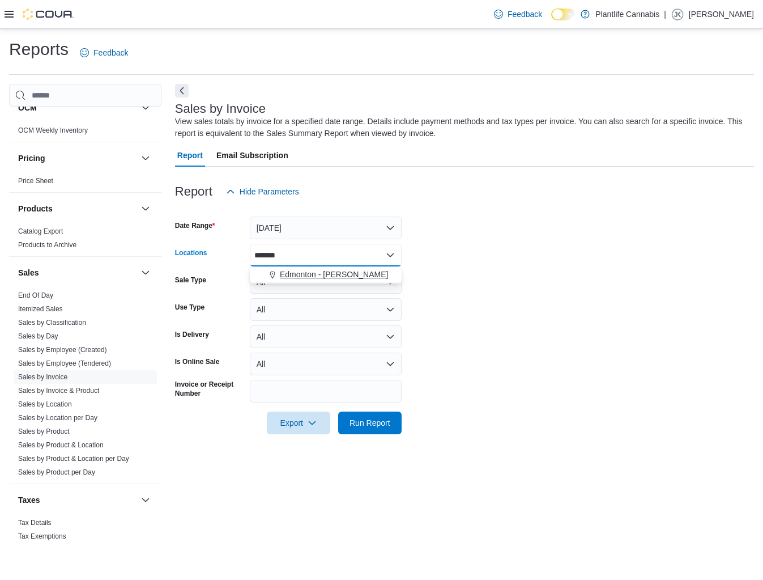 Image resolution: width=763 pixels, height=580 pixels. I want to click on a: Sales by Product, so click(44, 431).